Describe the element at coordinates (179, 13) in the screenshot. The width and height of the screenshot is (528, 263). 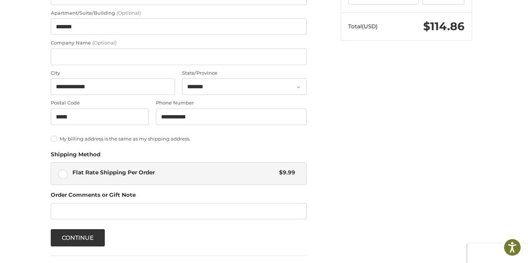
I see `label: Apartment/Suite/Building` at that location.